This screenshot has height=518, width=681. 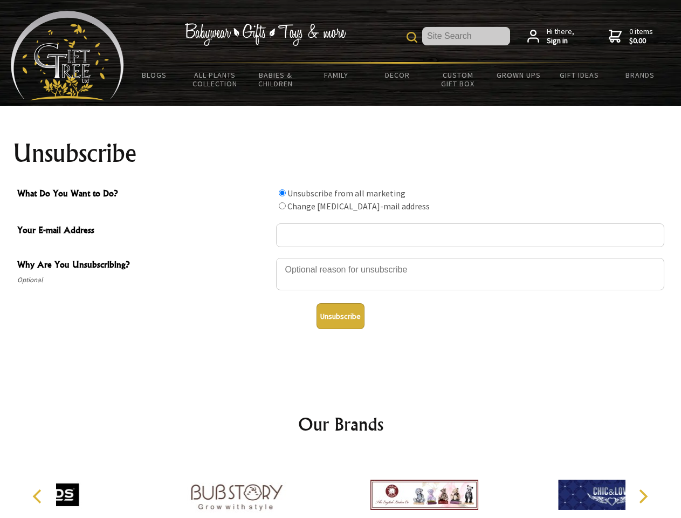 I want to click on a: Brands, so click(x=640, y=75).